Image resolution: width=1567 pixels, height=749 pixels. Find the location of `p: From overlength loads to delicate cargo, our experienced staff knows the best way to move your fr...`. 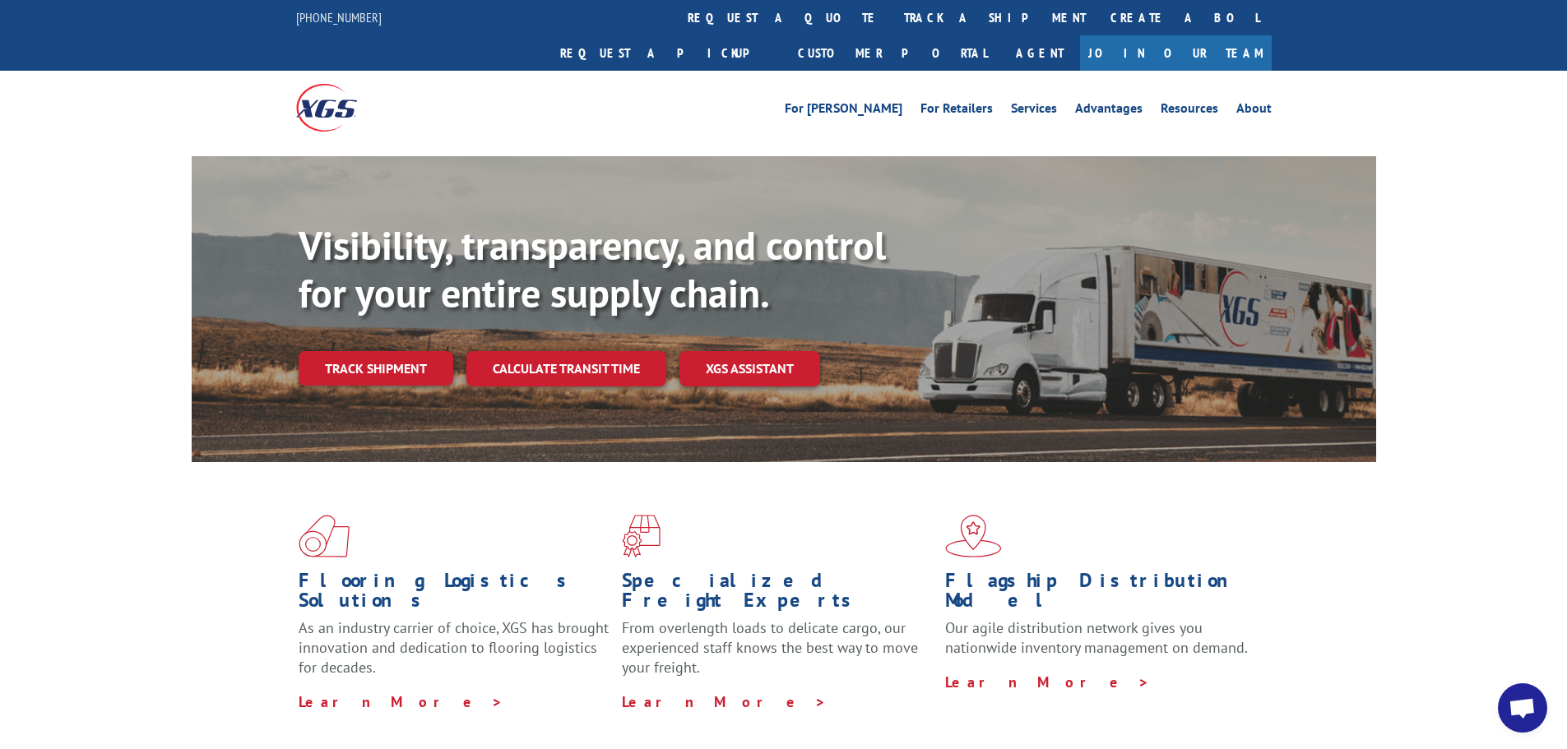

p: From overlength loads to delicate cargo, our experienced staff knows the best way to move your fr... is located at coordinates (777, 655).